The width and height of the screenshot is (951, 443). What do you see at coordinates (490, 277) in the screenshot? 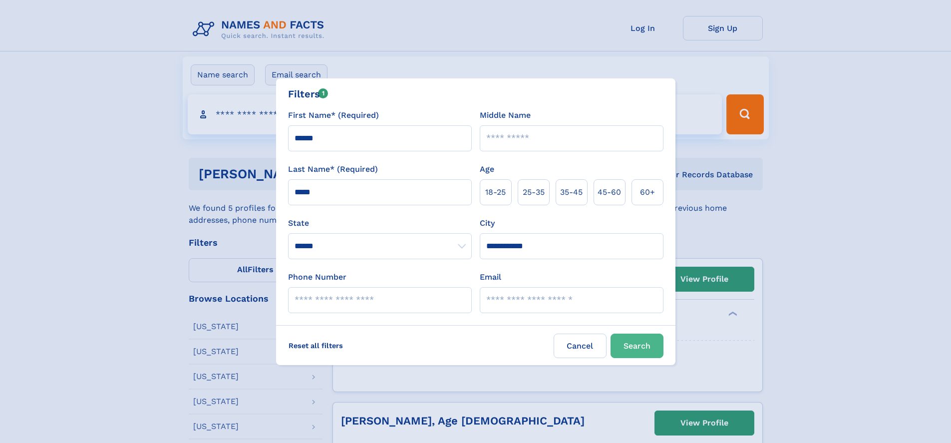
I see `label: Email` at bounding box center [490, 277].